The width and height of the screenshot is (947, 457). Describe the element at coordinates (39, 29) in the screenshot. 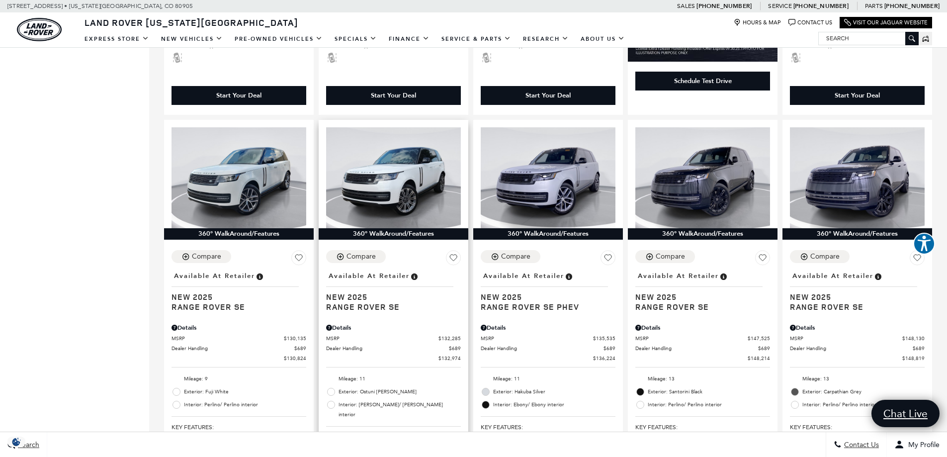

I see `a: land-rover` at that location.